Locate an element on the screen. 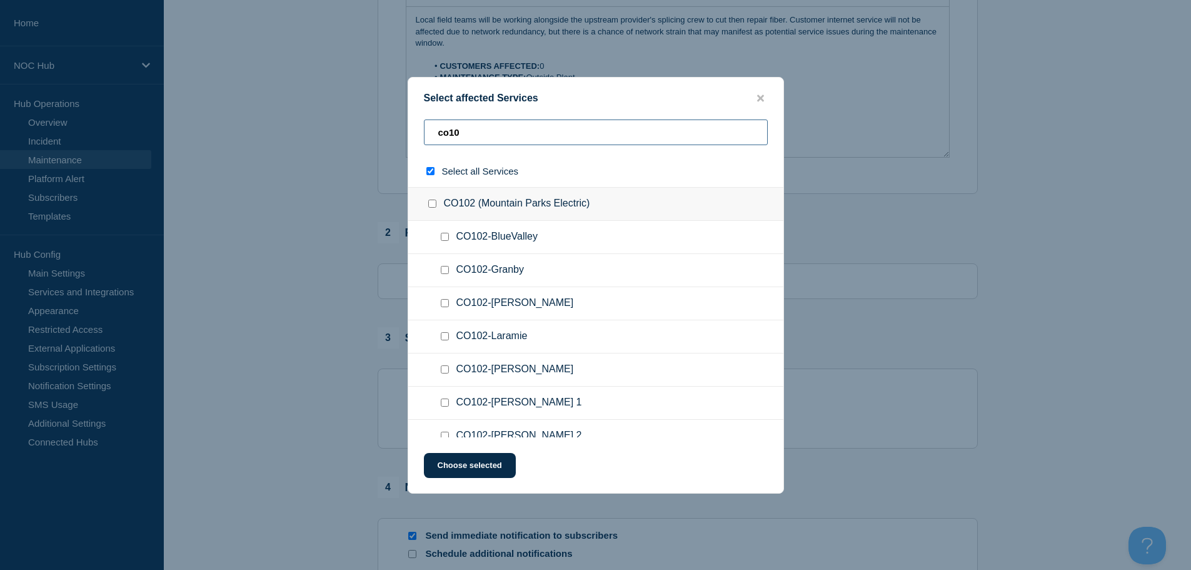  button: Choose selected is located at coordinates (470, 465).